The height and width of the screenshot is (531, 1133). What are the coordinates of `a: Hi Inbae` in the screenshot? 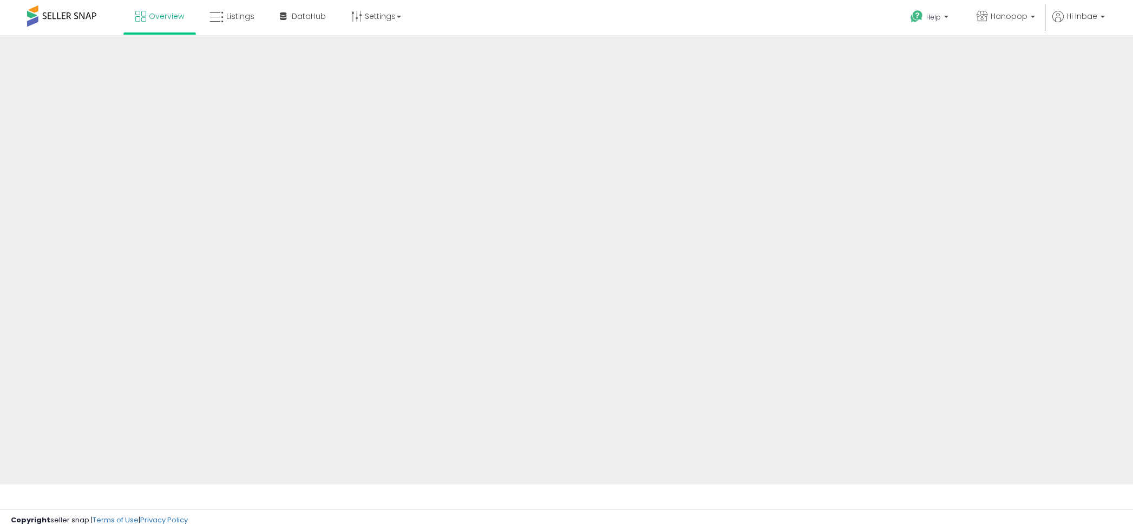 It's located at (1078, 23).